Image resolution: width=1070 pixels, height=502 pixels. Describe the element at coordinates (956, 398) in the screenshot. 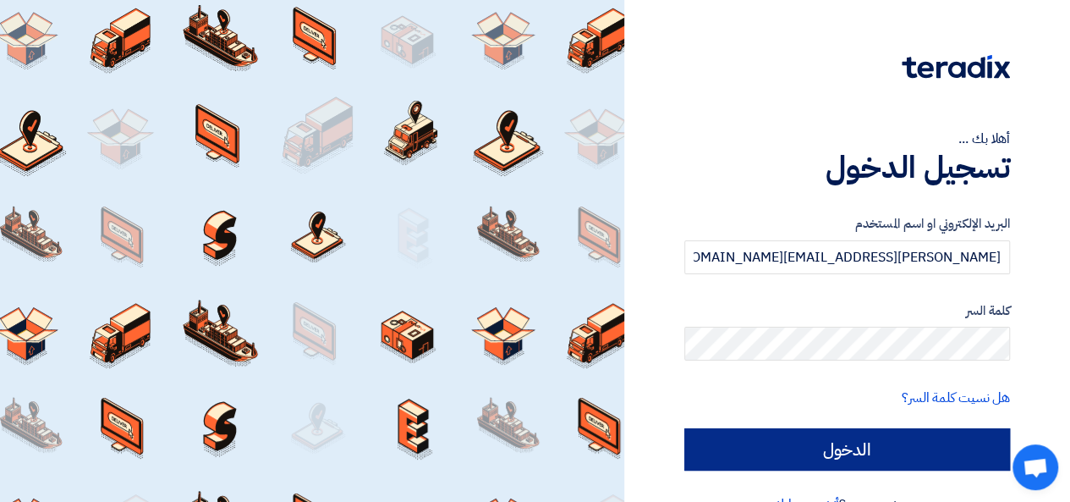

I see `a: هل نسيت كلمة السر؟` at that location.